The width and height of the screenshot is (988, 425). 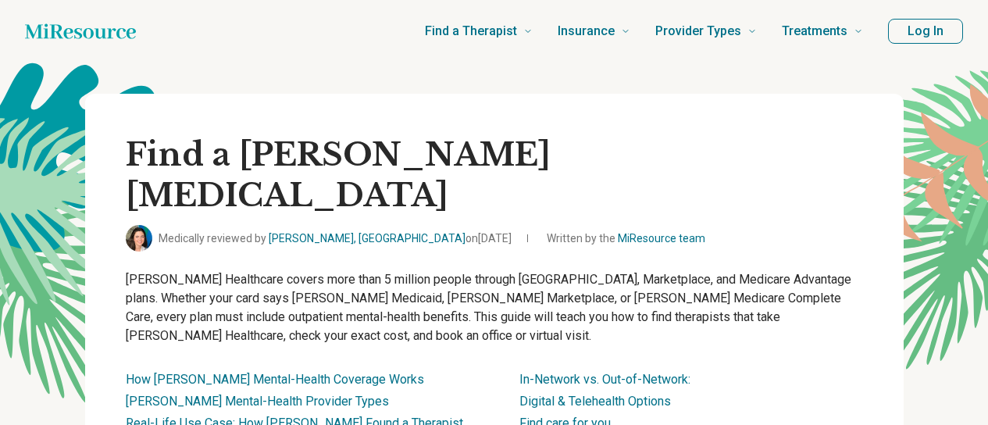 I want to click on button: Log In, so click(x=925, y=31).